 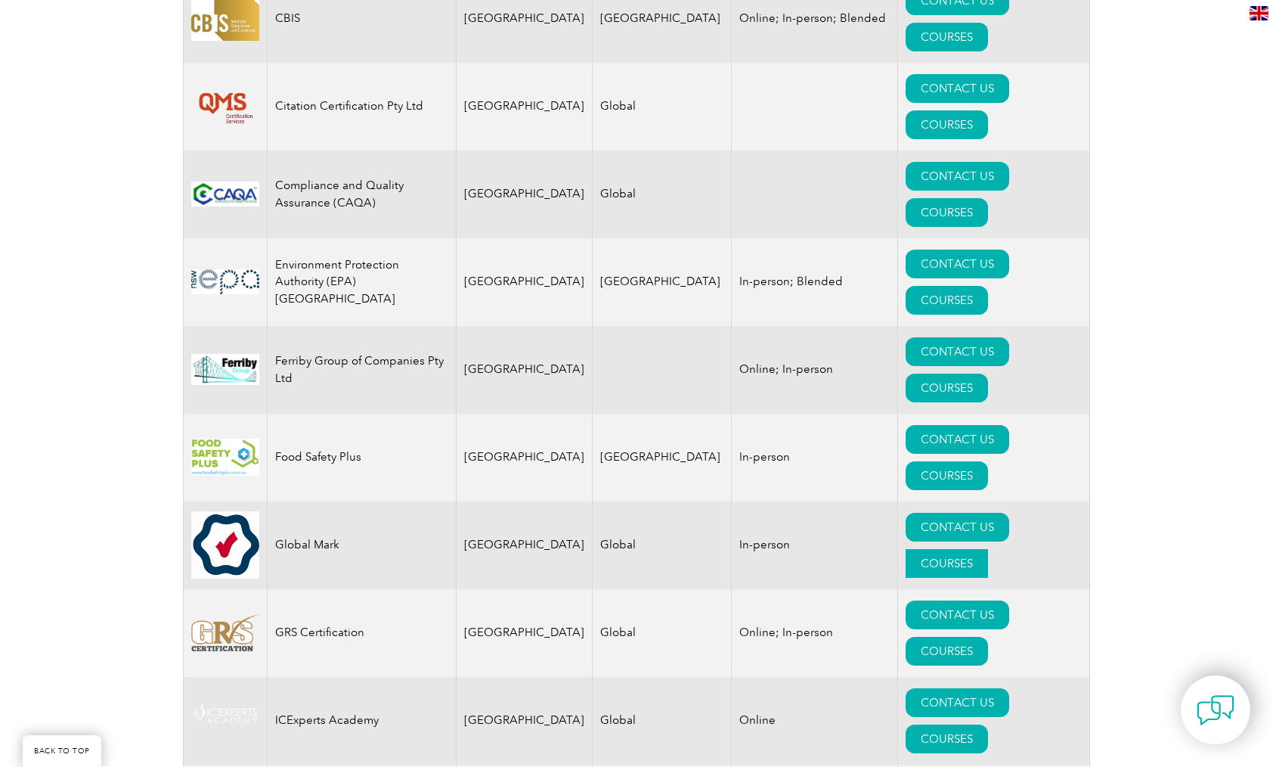 What do you see at coordinates (225, 370) in the screenshot?
I see `img: 52661cd0-8de2-ef11-be1f-002248955c5a-logo.jpg` at bounding box center [225, 370].